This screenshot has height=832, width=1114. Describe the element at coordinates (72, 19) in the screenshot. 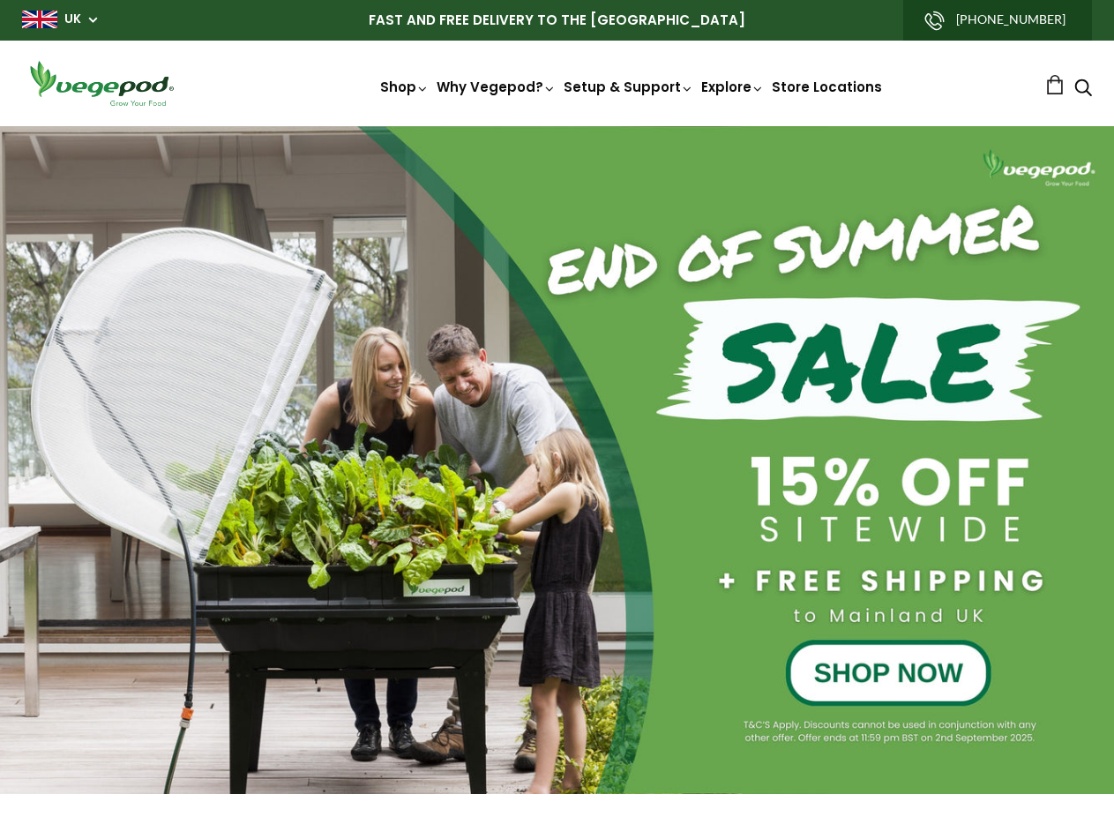

I see `a: UK` at that location.